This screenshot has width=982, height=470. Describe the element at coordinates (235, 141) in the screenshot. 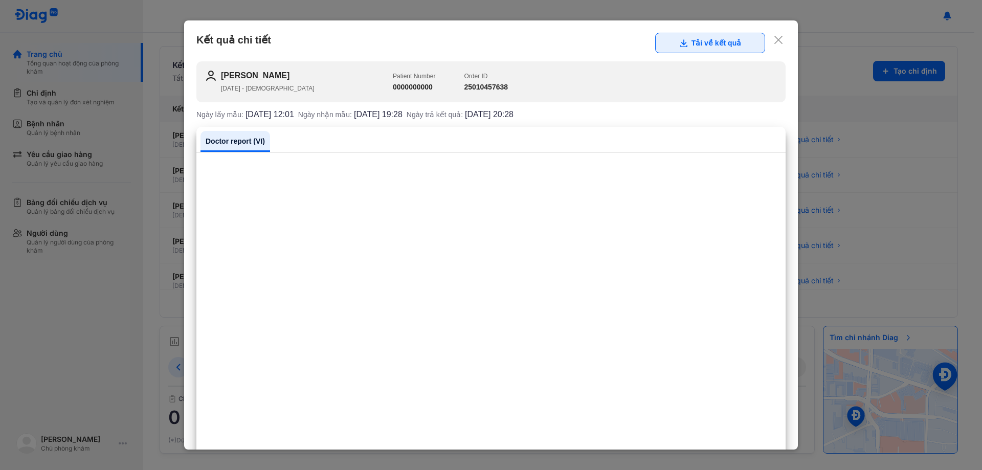

I see `a: Doctor report (VI)` at that location.